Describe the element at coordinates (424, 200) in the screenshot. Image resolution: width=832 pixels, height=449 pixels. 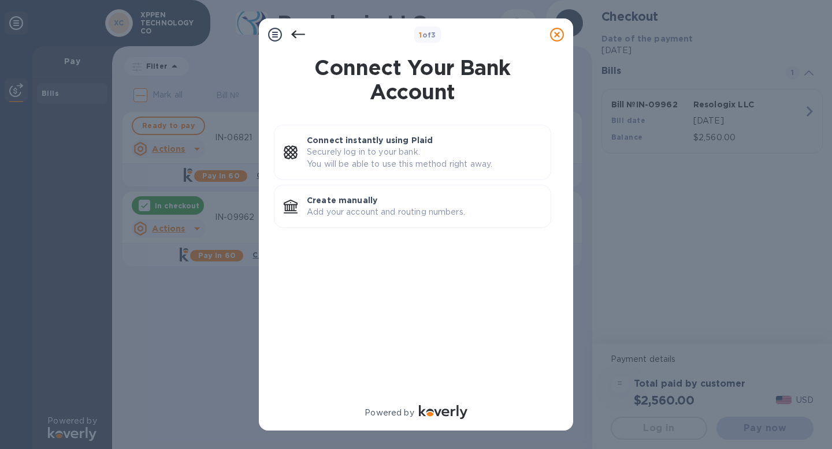
I see `p: Create manually` at that location.